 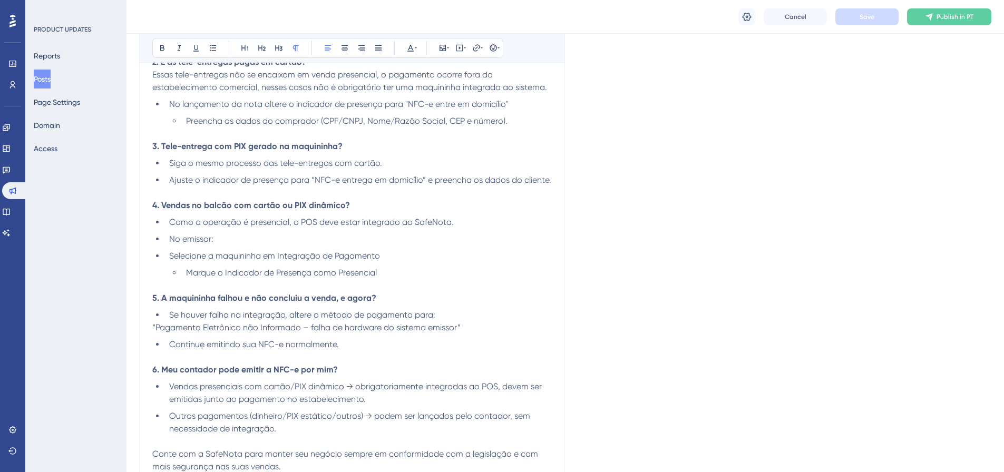 What do you see at coordinates (276, 163) in the screenshot?
I see `span: Siga o mesmo processo das tele-entregas com cartão.` at bounding box center [276, 163].